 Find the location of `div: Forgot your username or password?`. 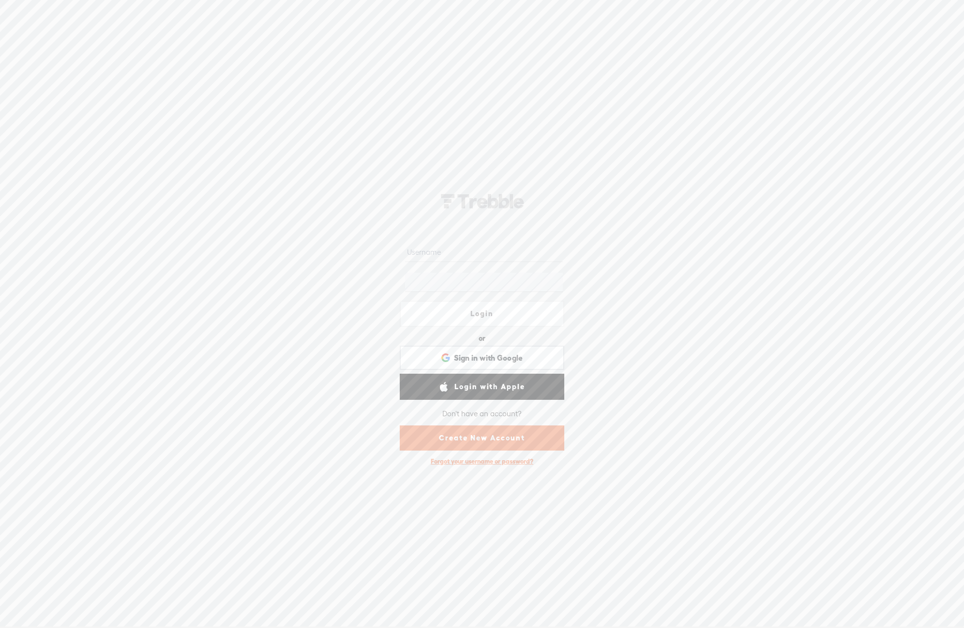

div: Forgot your username or password? is located at coordinates (482, 462).